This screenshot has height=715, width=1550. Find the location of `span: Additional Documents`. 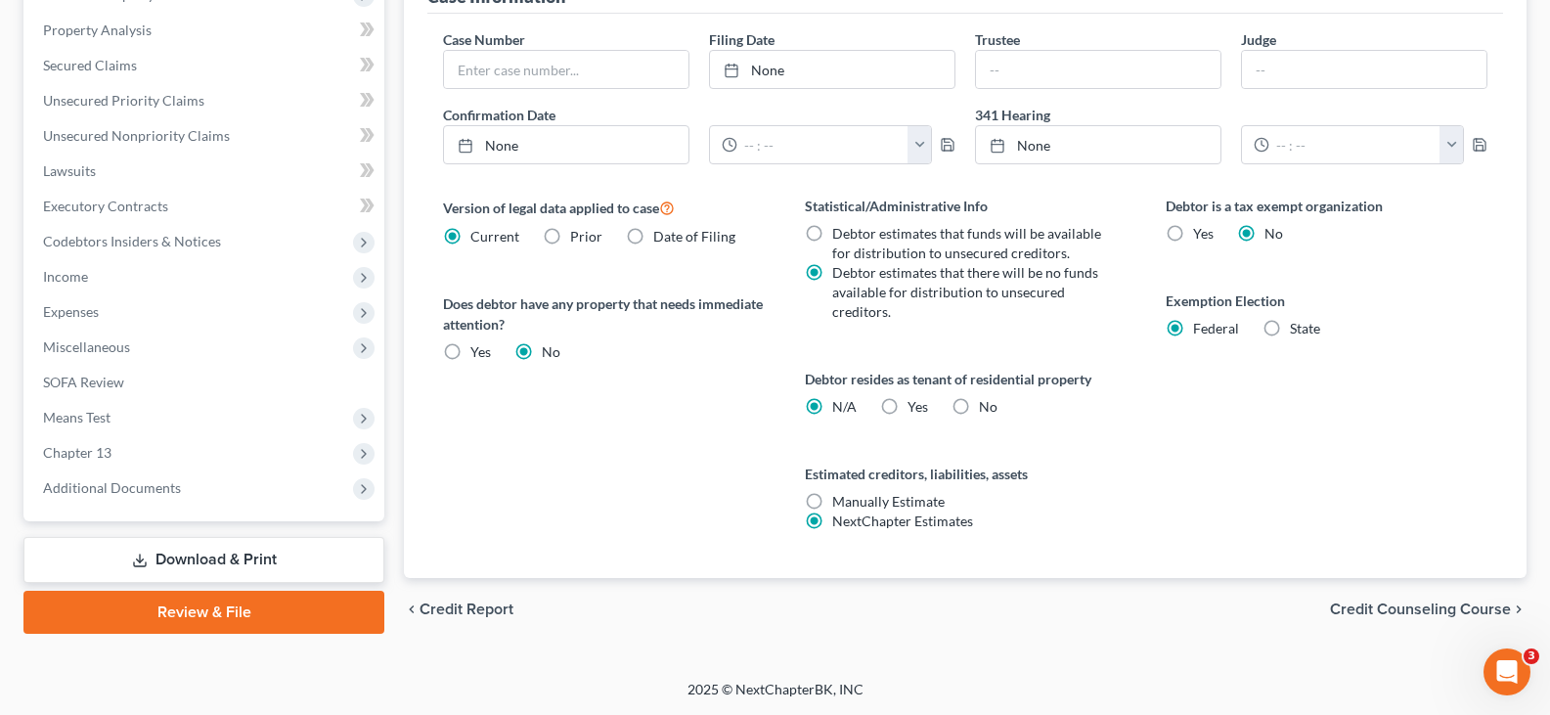

span: Additional Documents is located at coordinates (112, 487).